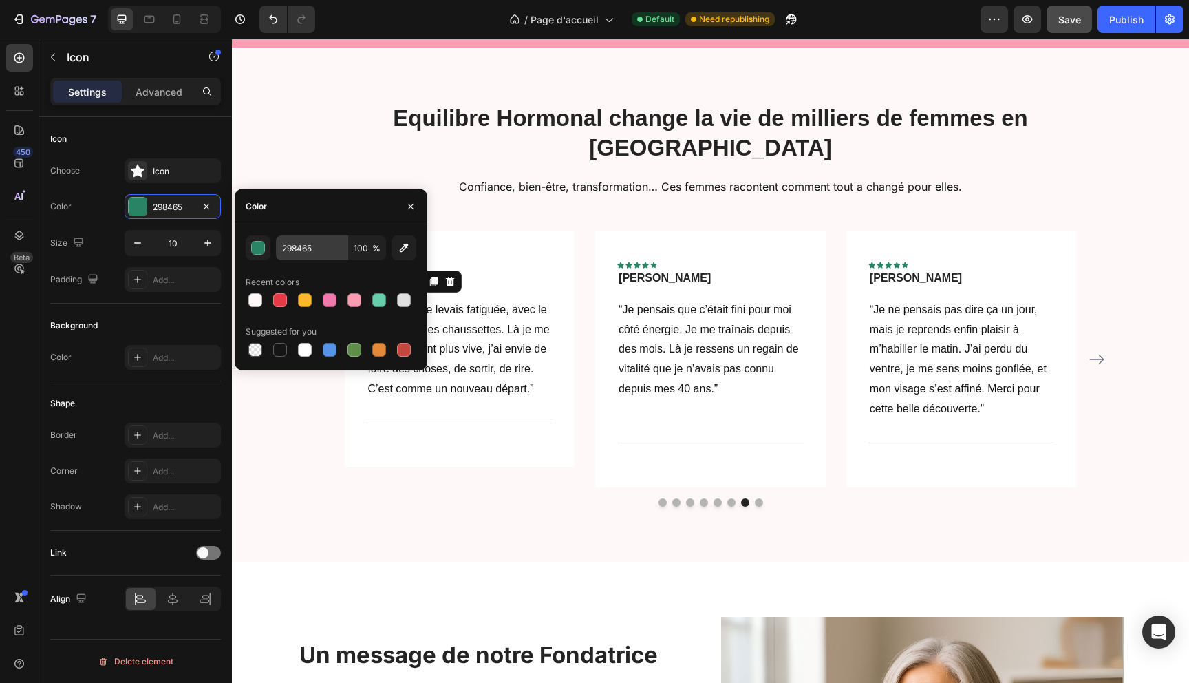 This screenshot has width=1189, height=683. What do you see at coordinates (312, 248) in the screenshot?
I see `input: Eg: FFFFFF` at bounding box center [312, 248].